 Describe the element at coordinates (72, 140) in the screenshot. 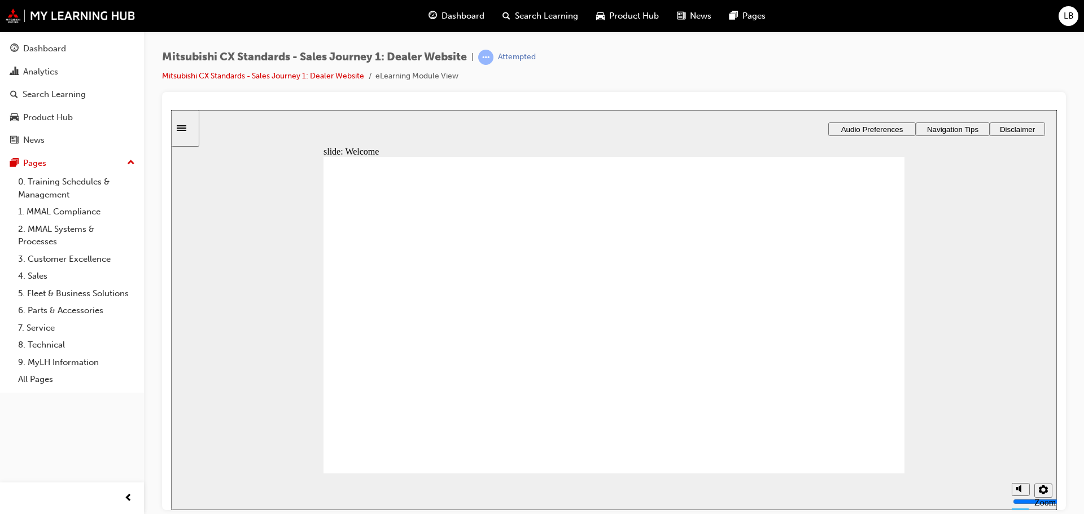

I see `a: News` at that location.